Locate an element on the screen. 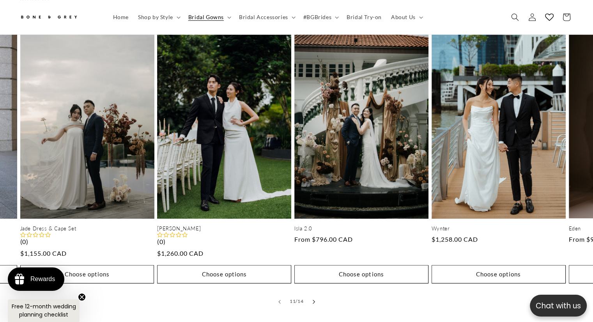  summary: About Us is located at coordinates (406, 17).